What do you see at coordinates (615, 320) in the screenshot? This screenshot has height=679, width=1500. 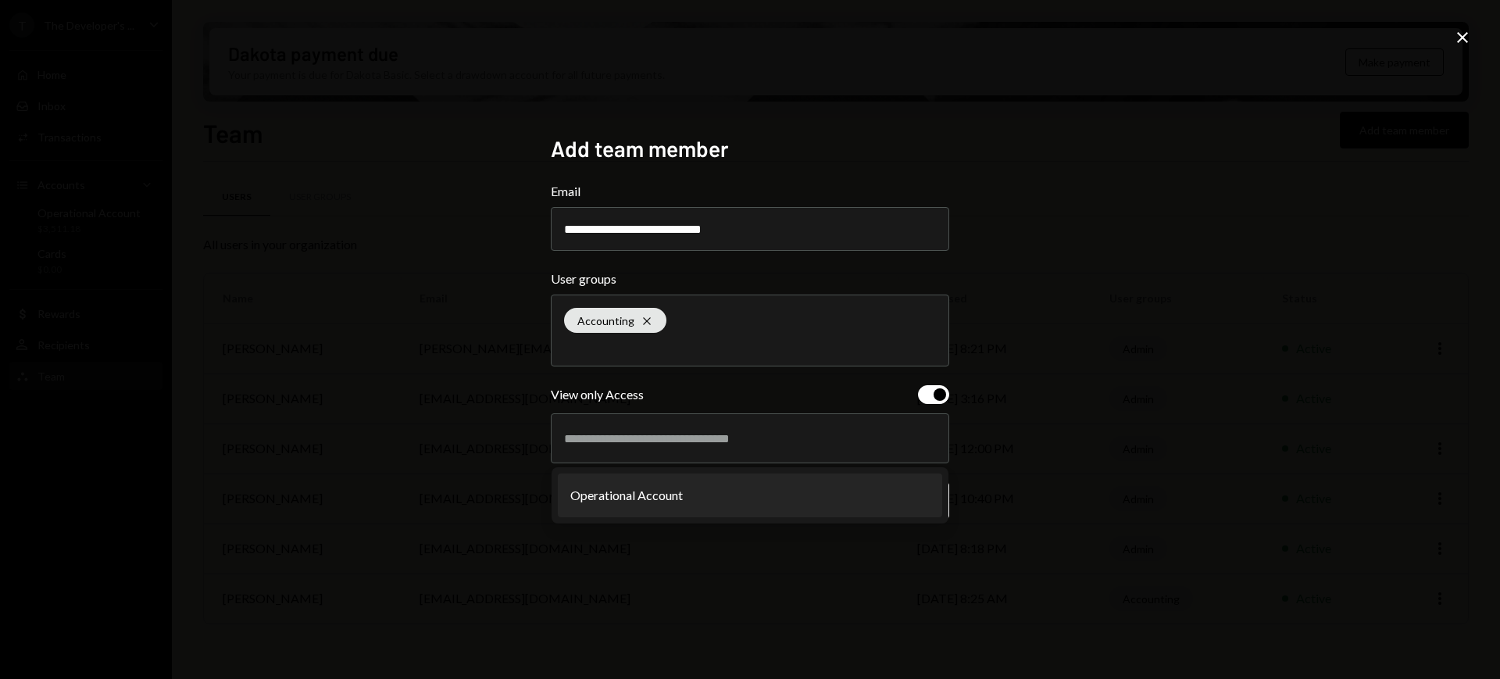 I see `div: Accounting` at bounding box center [615, 320].